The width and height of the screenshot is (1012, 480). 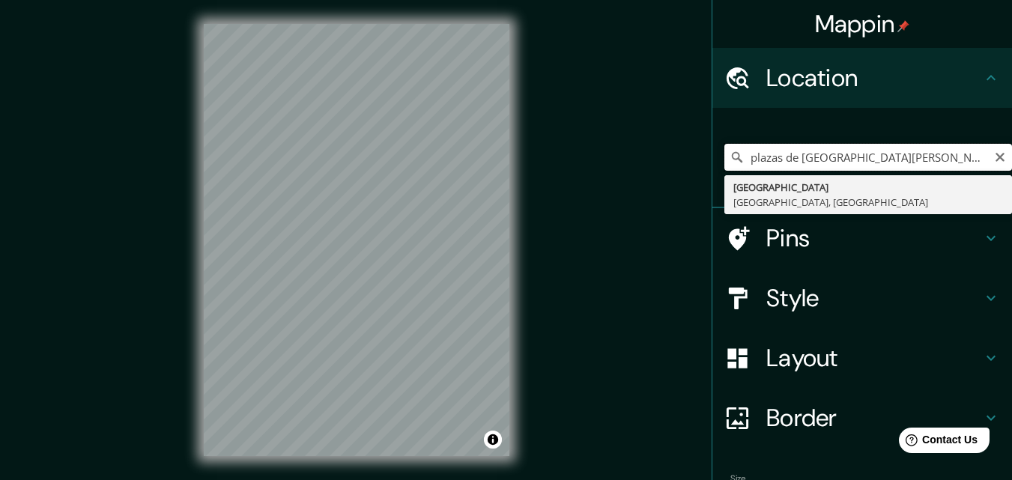 What do you see at coordinates (862, 24) in the screenshot?
I see `h4: Mappin` at bounding box center [862, 24].